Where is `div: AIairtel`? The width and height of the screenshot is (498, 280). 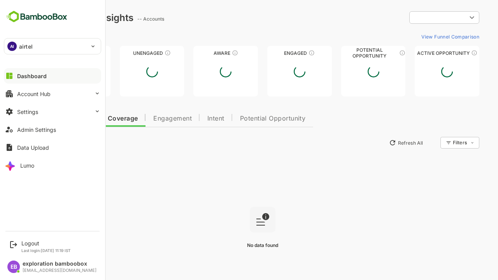 div: AIairtel is located at coordinates (53, 46).